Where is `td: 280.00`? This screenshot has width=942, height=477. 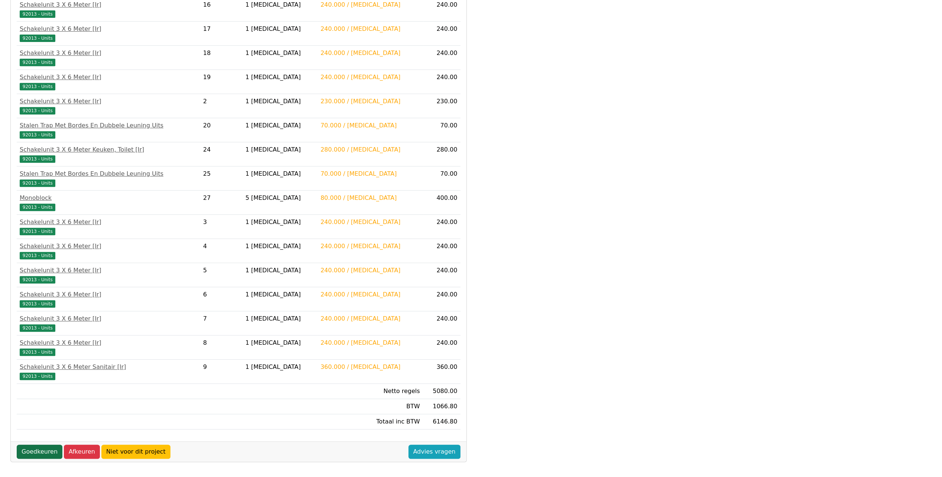
td: 280.00 is located at coordinates (442, 154).